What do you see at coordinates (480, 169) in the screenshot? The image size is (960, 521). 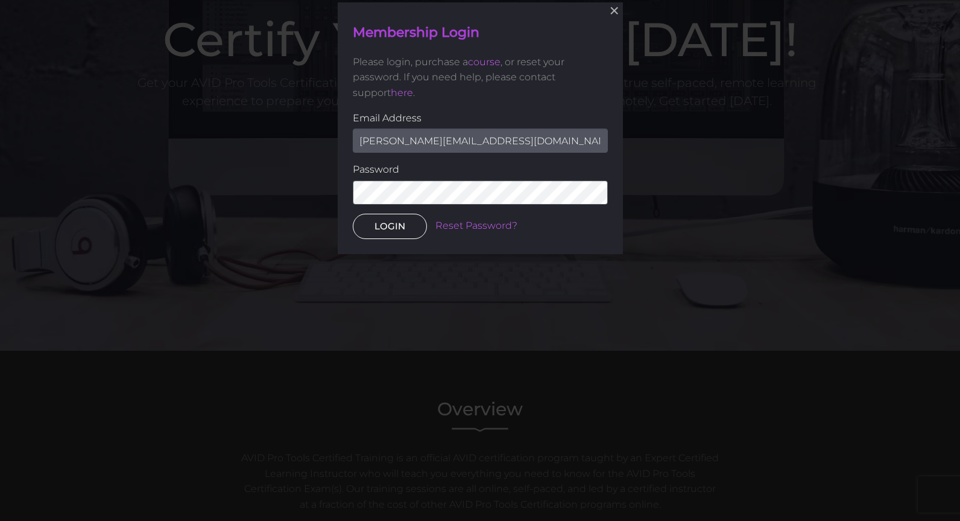 I see `label: Password` at bounding box center [480, 169].